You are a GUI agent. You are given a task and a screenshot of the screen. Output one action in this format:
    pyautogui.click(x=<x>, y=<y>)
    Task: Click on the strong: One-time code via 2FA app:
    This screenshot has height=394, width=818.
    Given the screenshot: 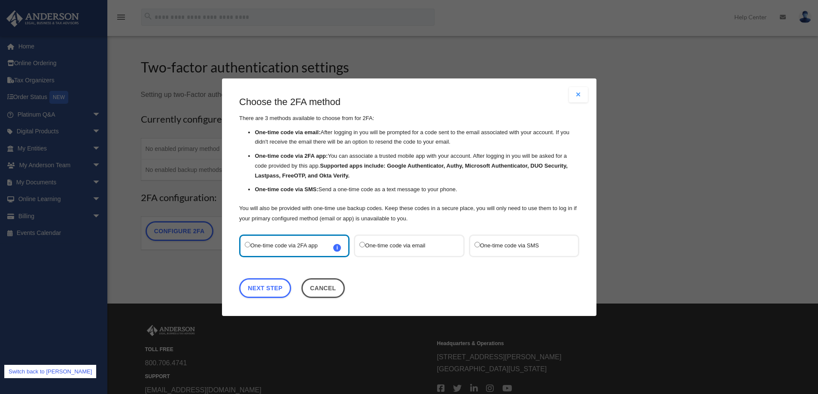 What is the action you would take?
    pyautogui.click(x=291, y=156)
    